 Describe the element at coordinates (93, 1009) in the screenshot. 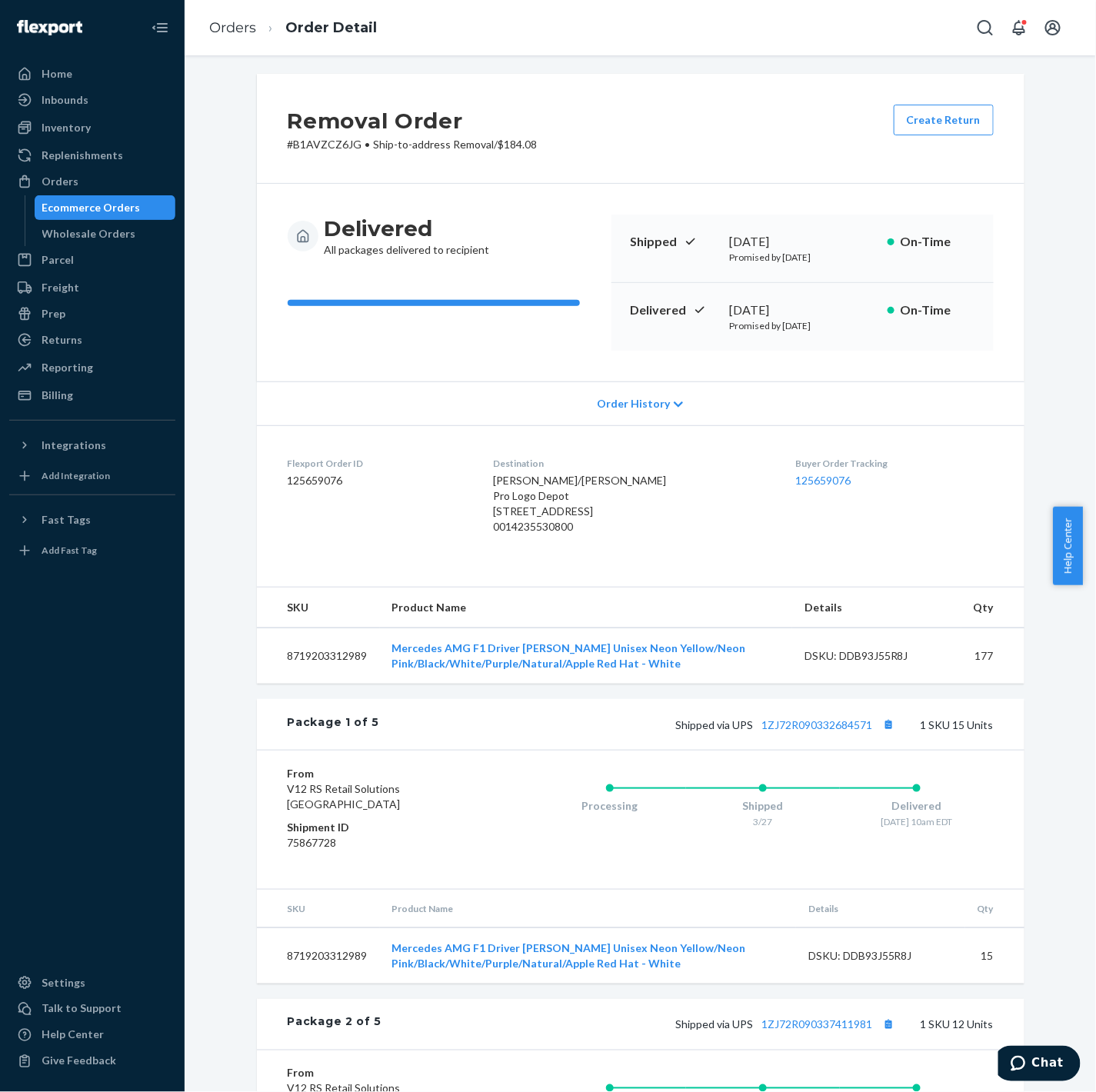

I see `button: Talk to Support` at that location.